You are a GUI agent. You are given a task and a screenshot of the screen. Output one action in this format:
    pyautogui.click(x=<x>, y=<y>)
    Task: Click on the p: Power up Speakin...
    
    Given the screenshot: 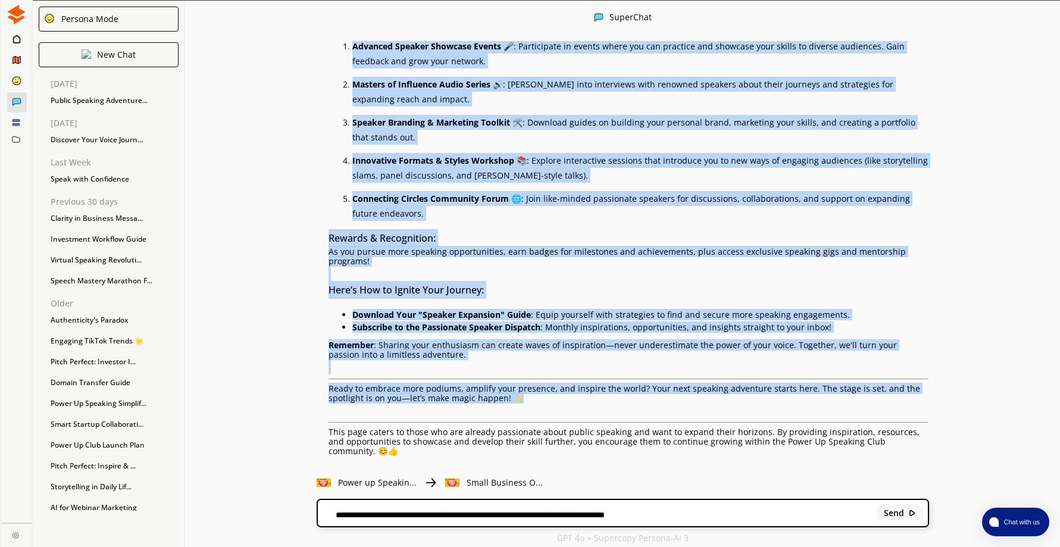 What is the action you would take?
    pyautogui.click(x=377, y=483)
    